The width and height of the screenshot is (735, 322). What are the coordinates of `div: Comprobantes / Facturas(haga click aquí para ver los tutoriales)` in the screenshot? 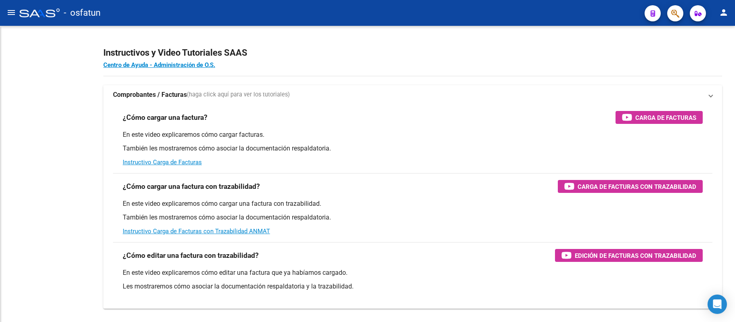 It's located at (412, 207).